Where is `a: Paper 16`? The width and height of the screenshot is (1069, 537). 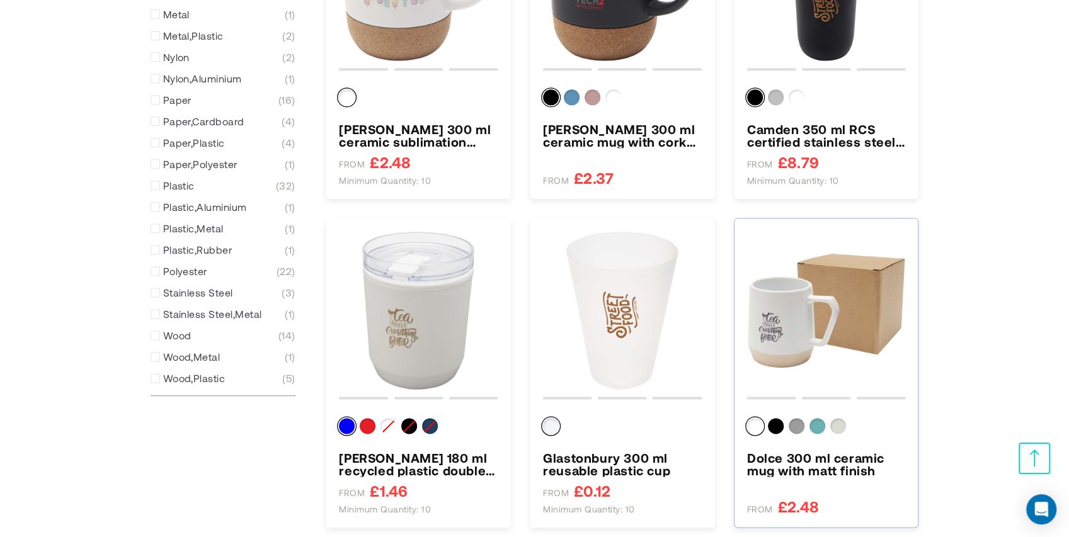
a: Paper 16 is located at coordinates (223, 100).